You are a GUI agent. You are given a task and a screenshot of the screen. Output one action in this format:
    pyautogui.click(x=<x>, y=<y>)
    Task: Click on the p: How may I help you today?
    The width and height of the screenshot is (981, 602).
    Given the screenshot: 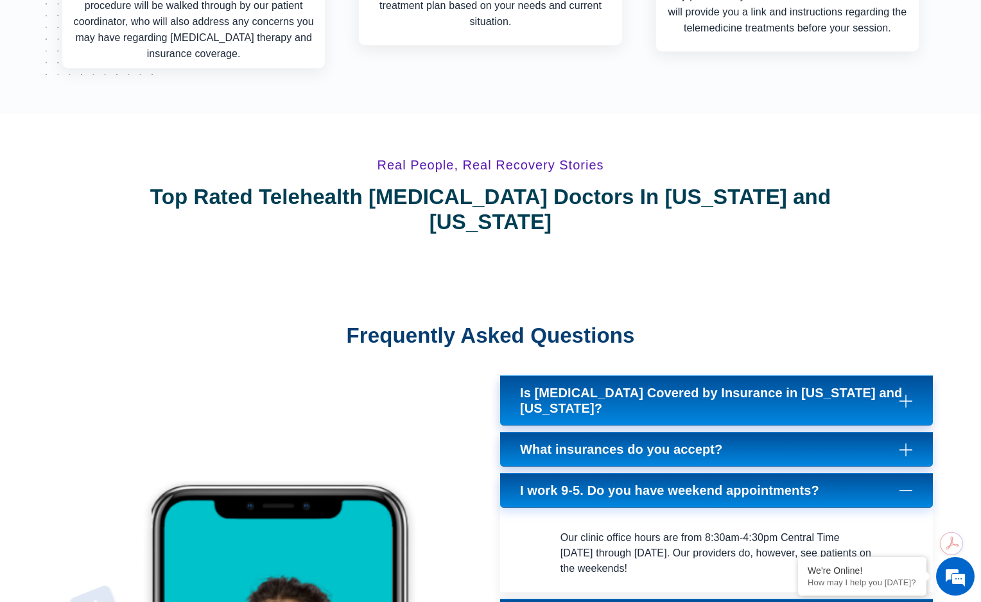 What is the action you would take?
    pyautogui.click(x=862, y=582)
    